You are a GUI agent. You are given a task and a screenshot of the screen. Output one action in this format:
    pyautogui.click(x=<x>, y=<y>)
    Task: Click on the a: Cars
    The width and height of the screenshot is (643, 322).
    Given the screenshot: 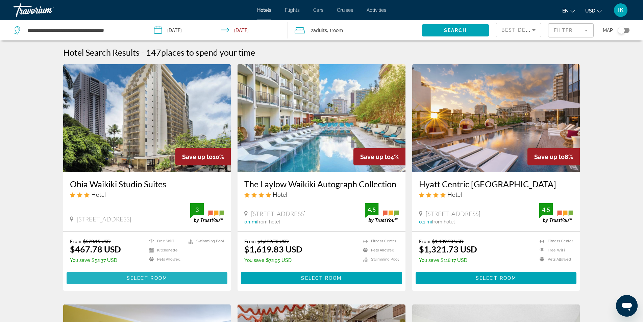 What is the action you would take?
    pyautogui.click(x=318, y=10)
    